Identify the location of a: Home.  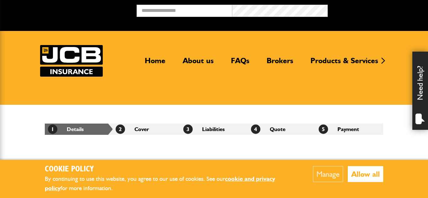
(155, 63).